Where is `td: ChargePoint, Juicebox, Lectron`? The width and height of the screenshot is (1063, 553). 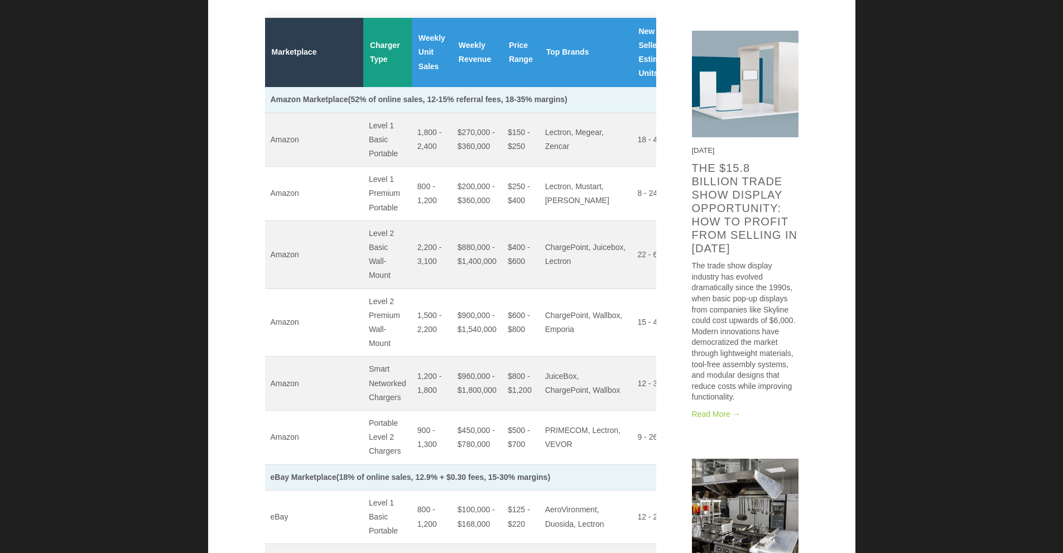 td: ChargePoint, Juicebox, Lectron is located at coordinates (586, 254).